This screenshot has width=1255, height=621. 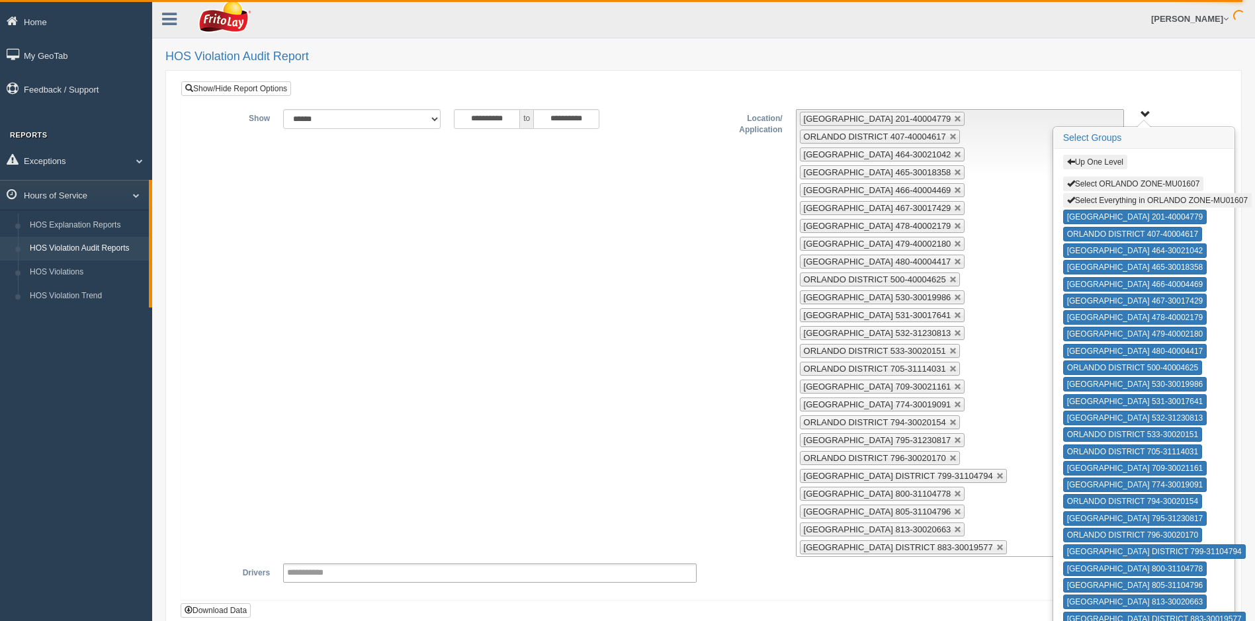 What do you see at coordinates (1133, 535) in the screenshot?
I see `button: ORLANDO DISTRICT 796-30020170` at bounding box center [1133, 535].